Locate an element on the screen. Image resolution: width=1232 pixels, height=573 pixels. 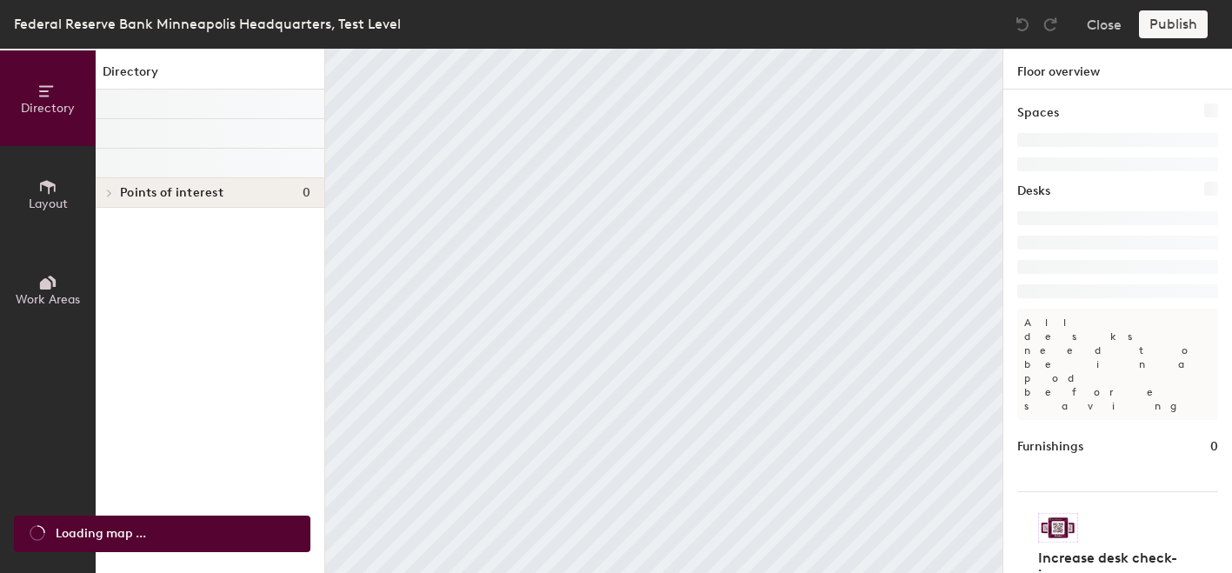
h1: Floor overview is located at coordinates (1117, 69).